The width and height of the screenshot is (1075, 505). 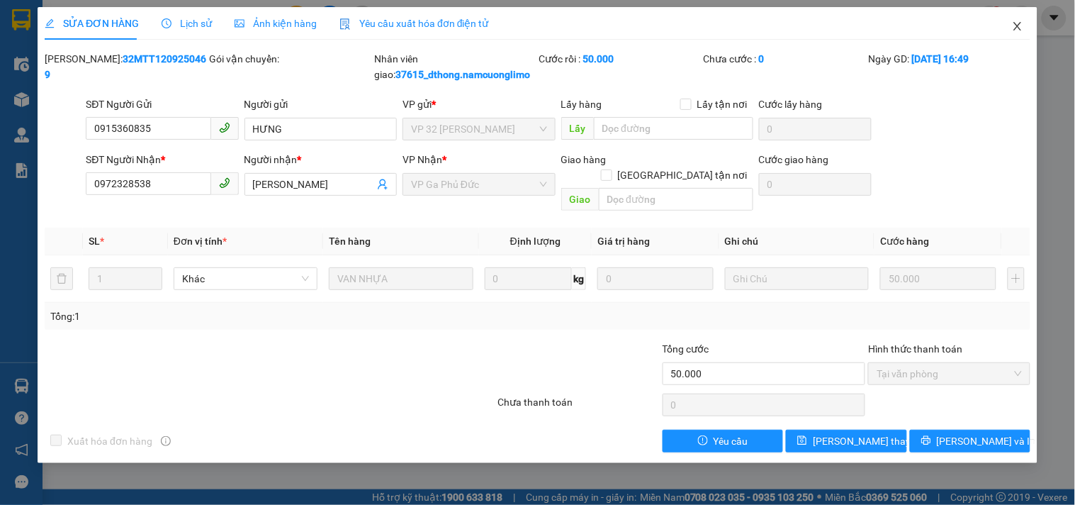 I want to click on span: Yêu cầu, so click(x=731, y=441).